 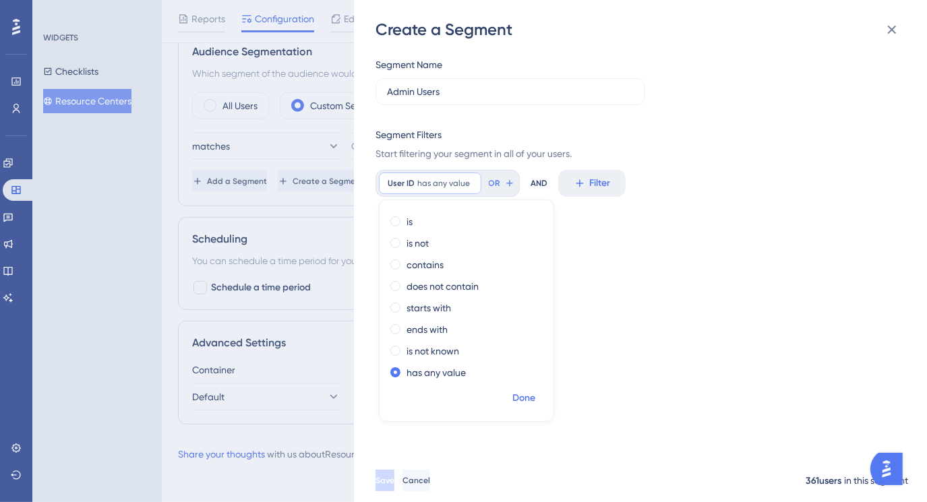 What do you see at coordinates (409, 222) in the screenshot?
I see `label: is` at bounding box center [409, 222].